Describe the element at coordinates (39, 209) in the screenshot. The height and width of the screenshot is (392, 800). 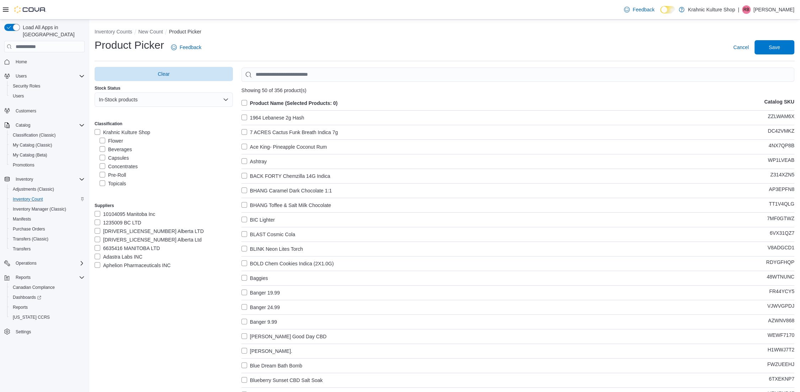
I see `a: Inventory Manager (Classic)` at that location.